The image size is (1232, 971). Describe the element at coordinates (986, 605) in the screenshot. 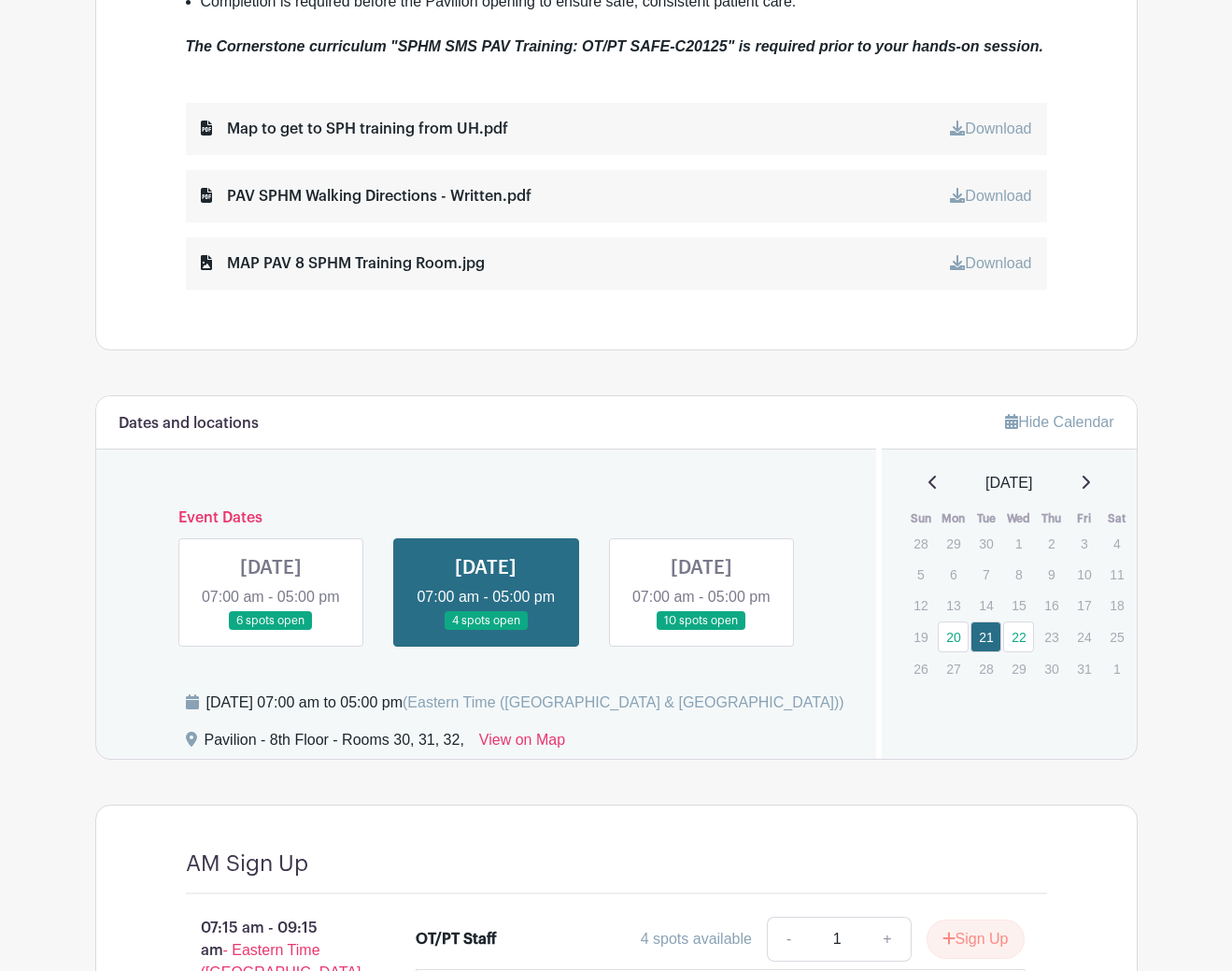

I see `p: 14` at that location.